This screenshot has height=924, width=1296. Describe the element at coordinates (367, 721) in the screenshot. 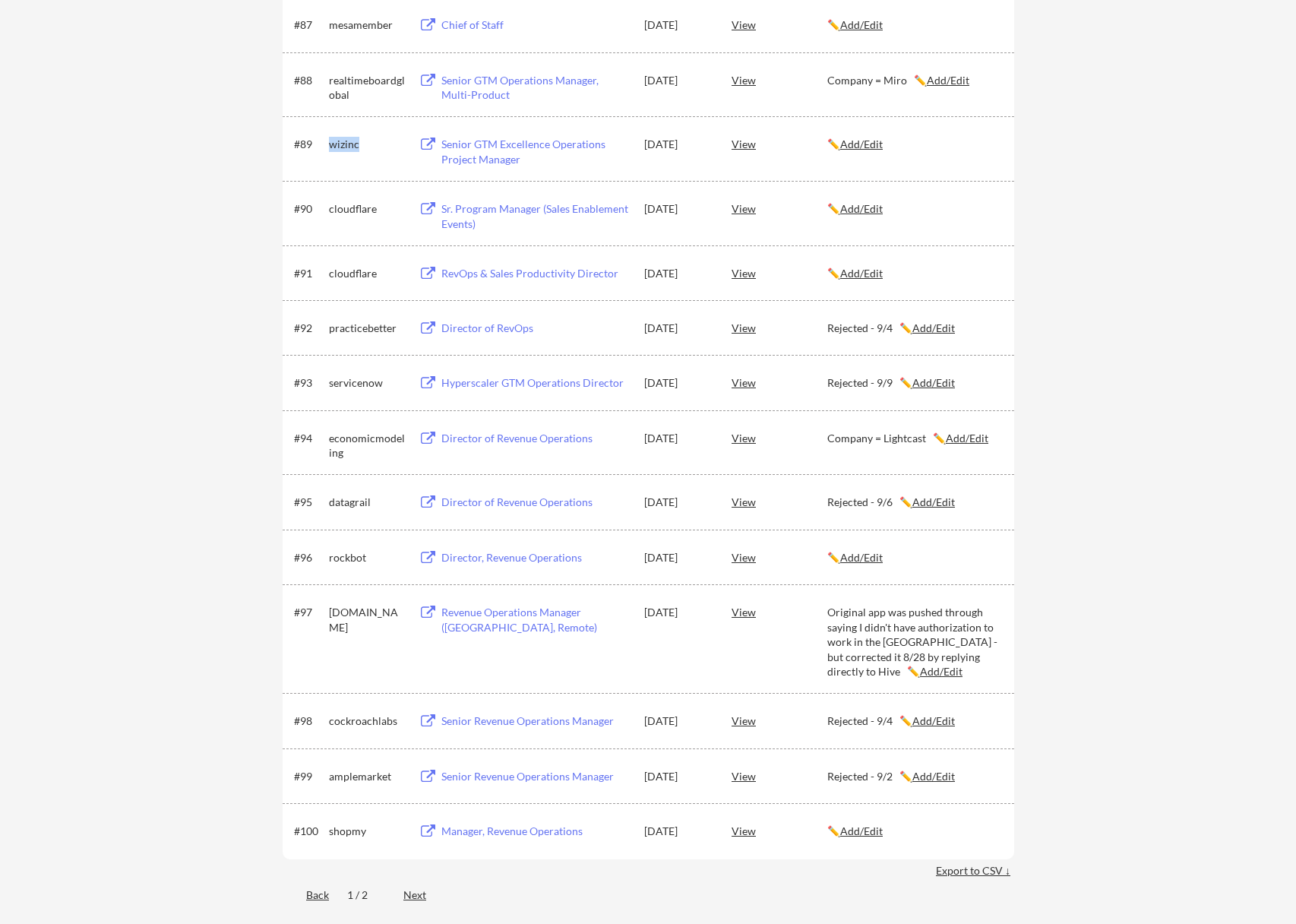

I see `div: cockroachlabs` at that location.